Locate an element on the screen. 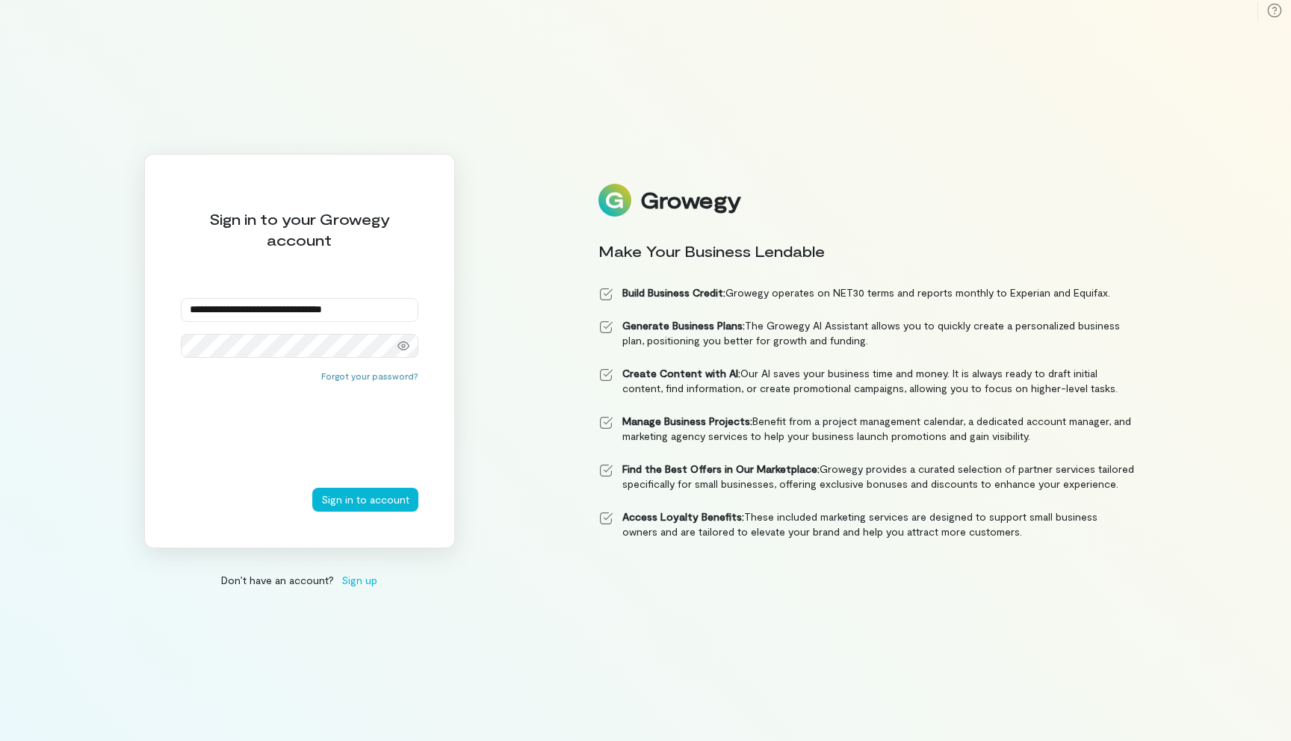 The image size is (1291, 741). strong: Manage Business Projects: is located at coordinates (688, 421).